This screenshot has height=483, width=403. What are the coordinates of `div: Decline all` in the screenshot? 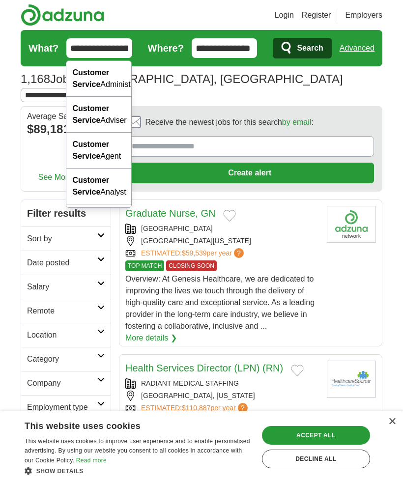 It's located at (316, 459).